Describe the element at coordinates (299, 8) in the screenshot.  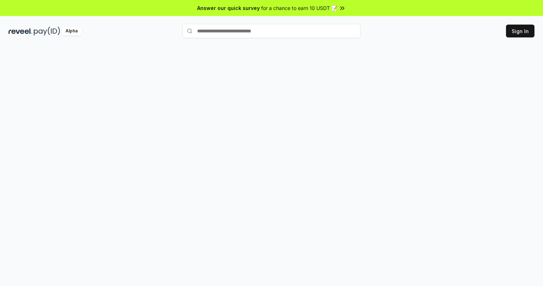
I see `span: for a chance to earn 10 USDT 📝` at that location.